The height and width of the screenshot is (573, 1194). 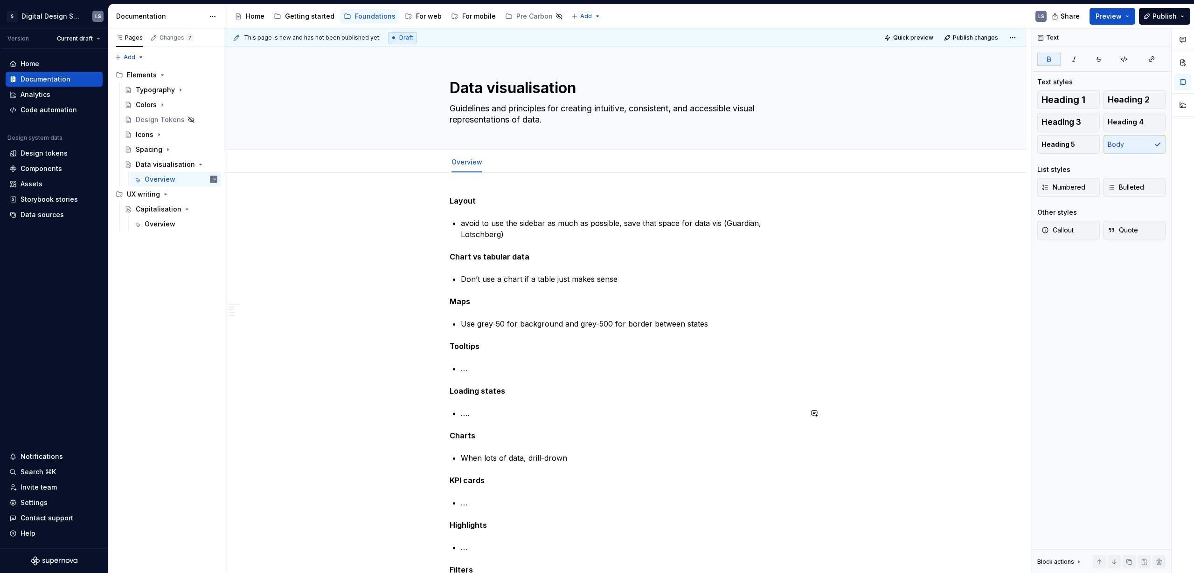 I want to click on div: Text styles, so click(x=1055, y=82).